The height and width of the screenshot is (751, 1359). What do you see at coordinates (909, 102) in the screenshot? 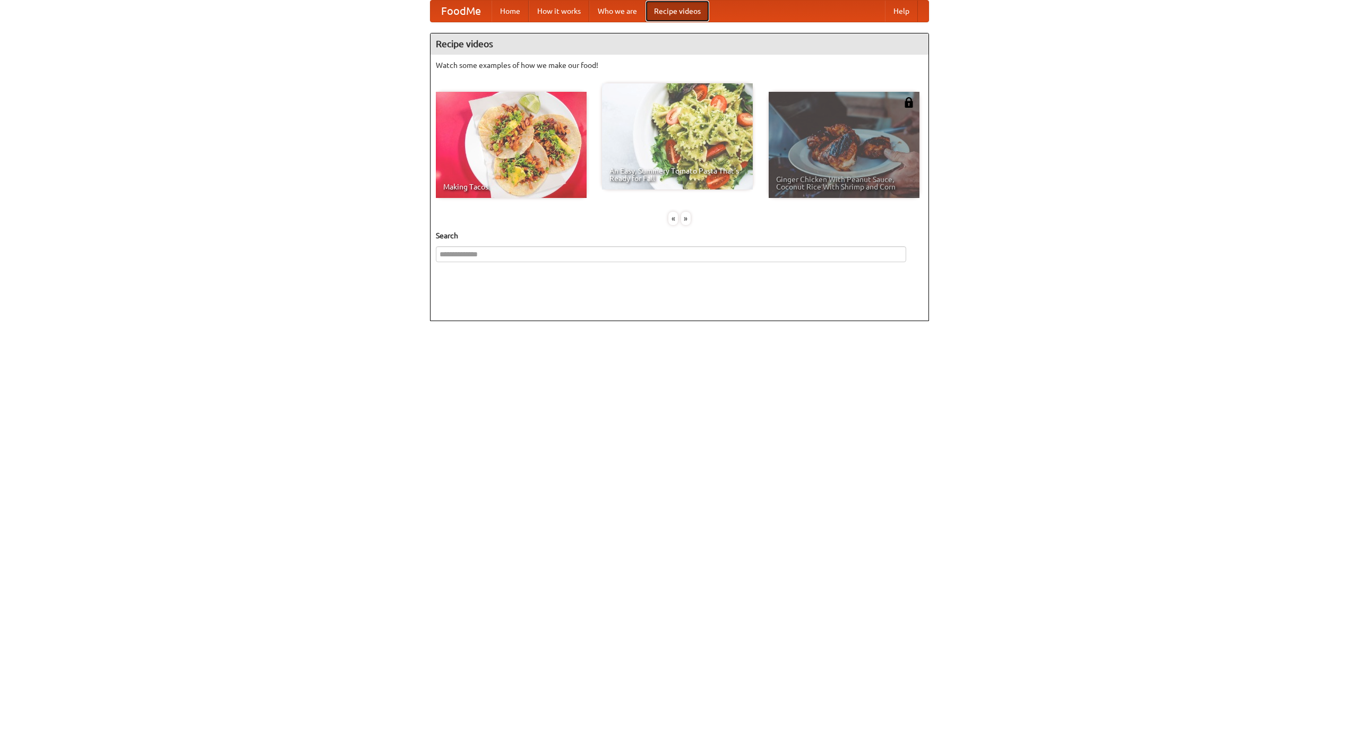
I see `img: 483408.png` at bounding box center [909, 102].